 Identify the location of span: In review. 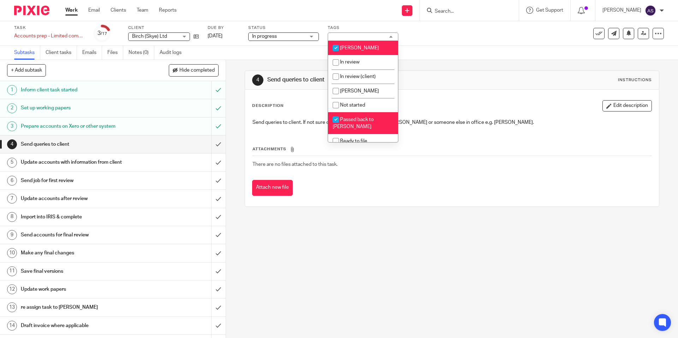
(349, 62).